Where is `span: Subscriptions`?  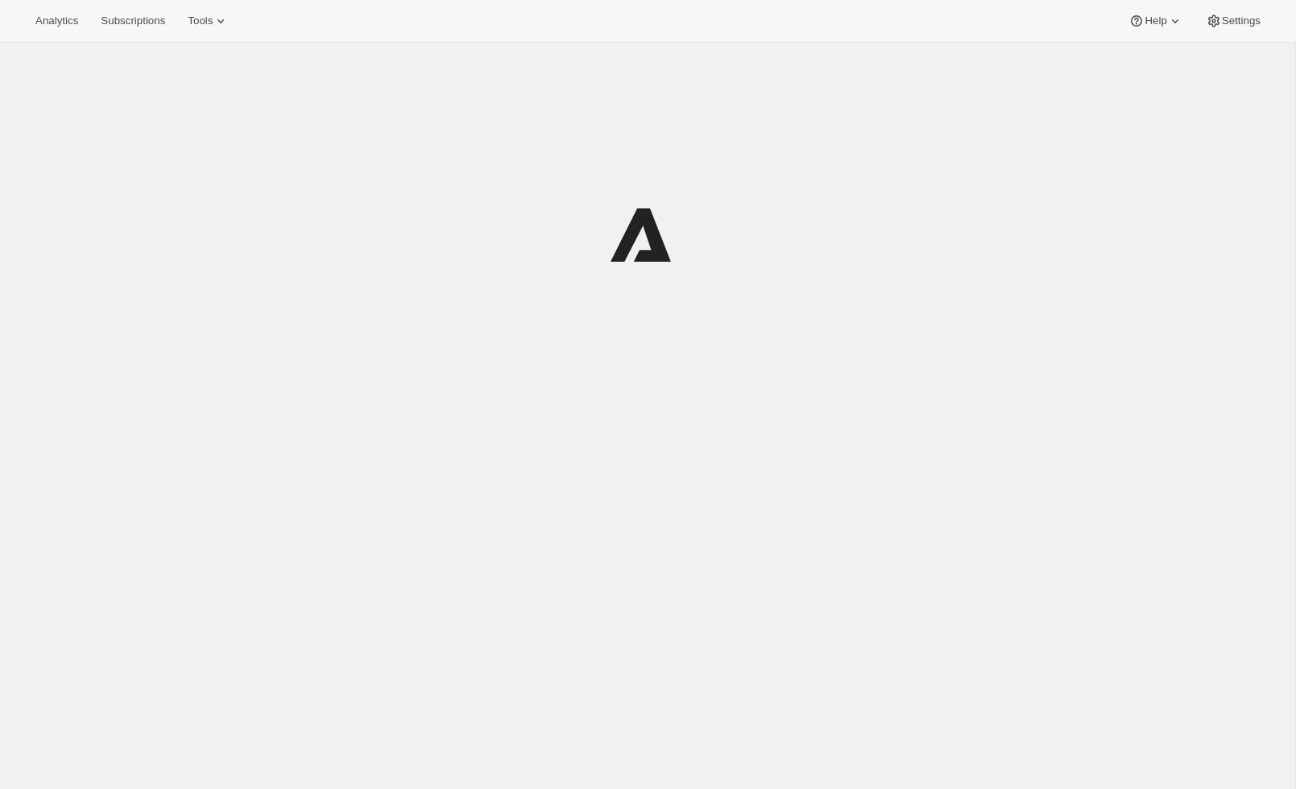 span: Subscriptions is located at coordinates (133, 21).